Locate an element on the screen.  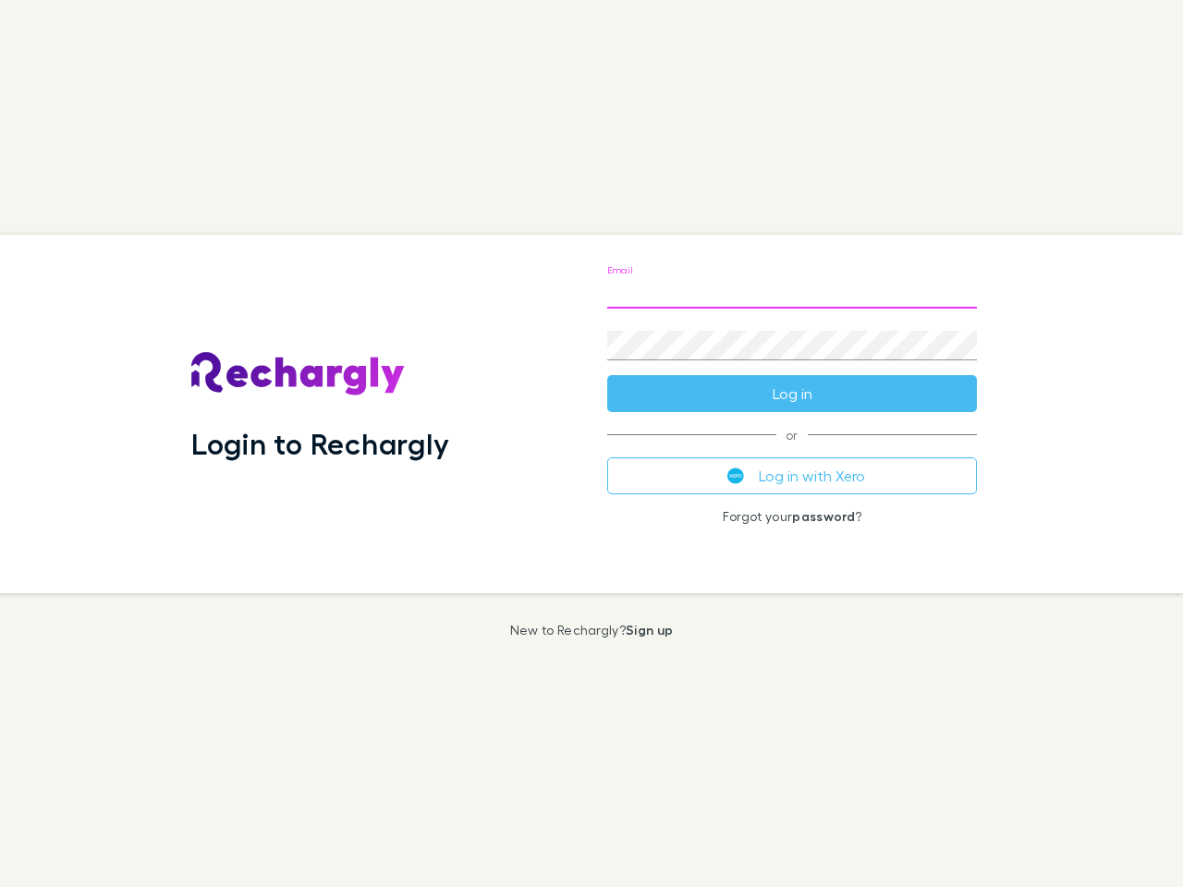
img: Rechargly's Logo is located at coordinates (299, 374).